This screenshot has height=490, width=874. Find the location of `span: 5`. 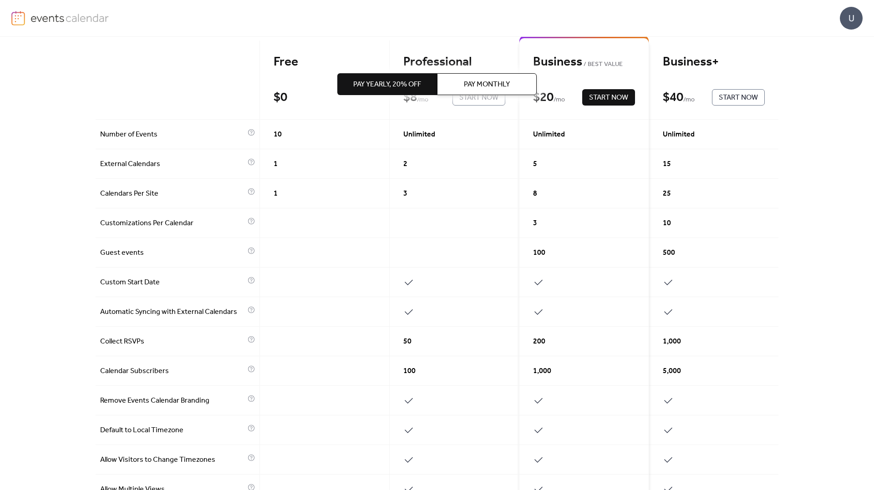

span: 5 is located at coordinates (535, 164).